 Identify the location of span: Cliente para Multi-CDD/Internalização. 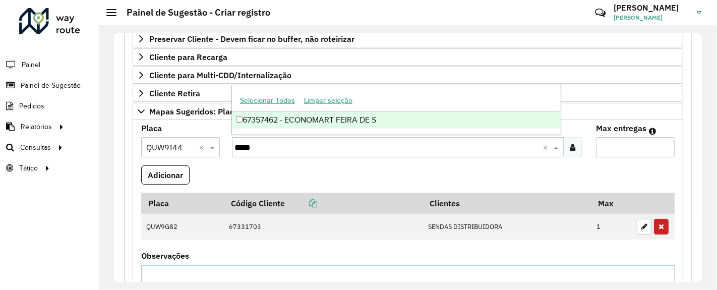
(220, 75).